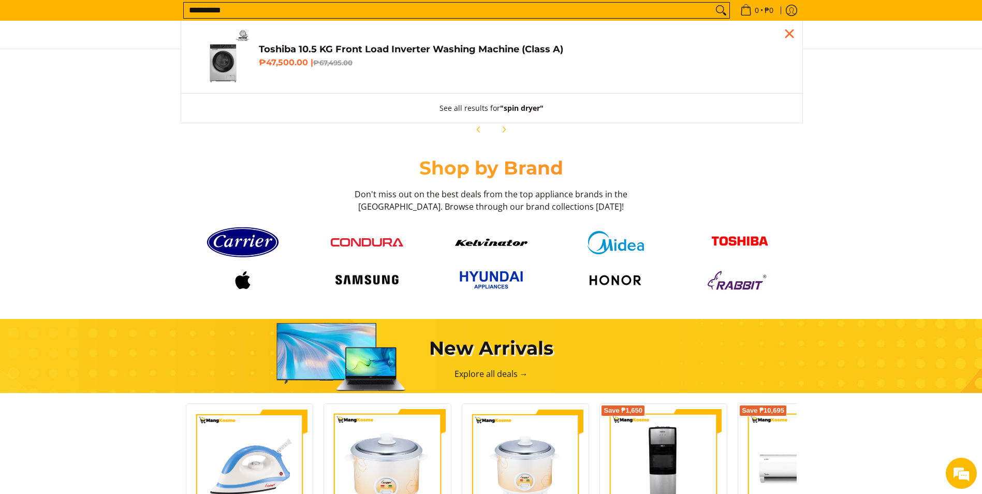  Describe the element at coordinates (740, 242) in the screenshot. I see `img: Toshiba logo` at that location.